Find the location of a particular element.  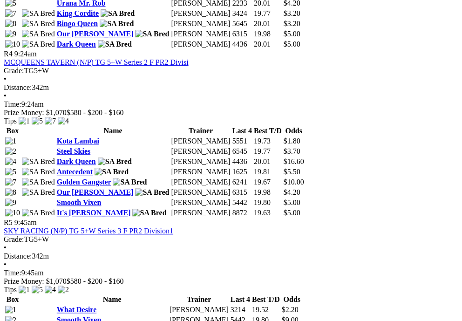

td: 1625 is located at coordinates (242, 172).